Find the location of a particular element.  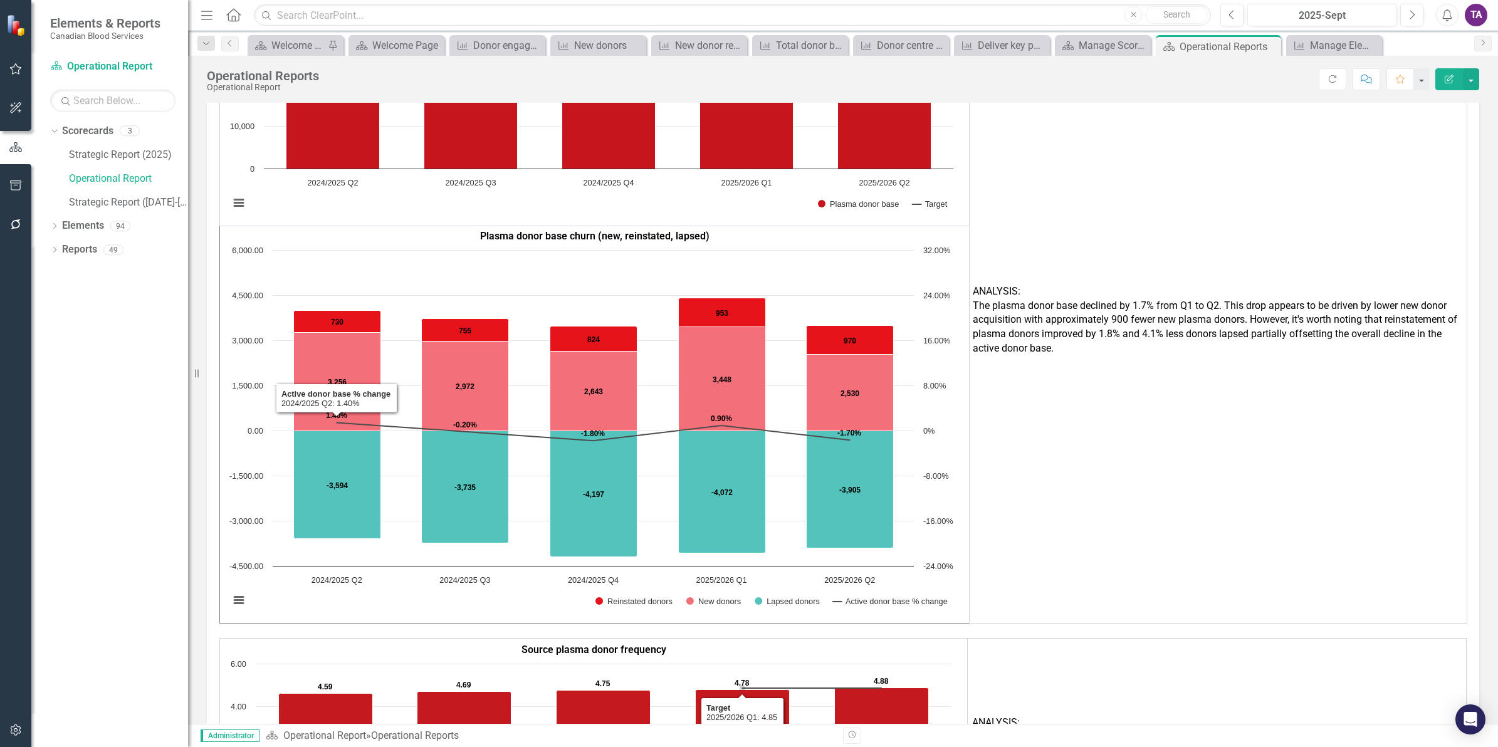

strong: Source plasma donor frequency is located at coordinates (594, 649).